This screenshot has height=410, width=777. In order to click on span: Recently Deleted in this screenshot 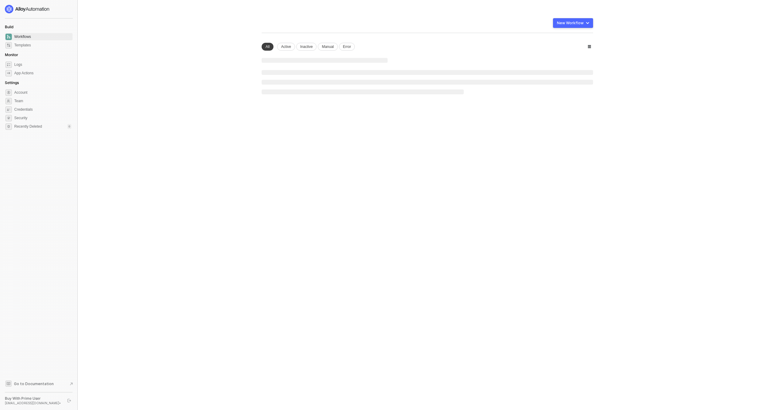, I will do `click(28, 127)`.